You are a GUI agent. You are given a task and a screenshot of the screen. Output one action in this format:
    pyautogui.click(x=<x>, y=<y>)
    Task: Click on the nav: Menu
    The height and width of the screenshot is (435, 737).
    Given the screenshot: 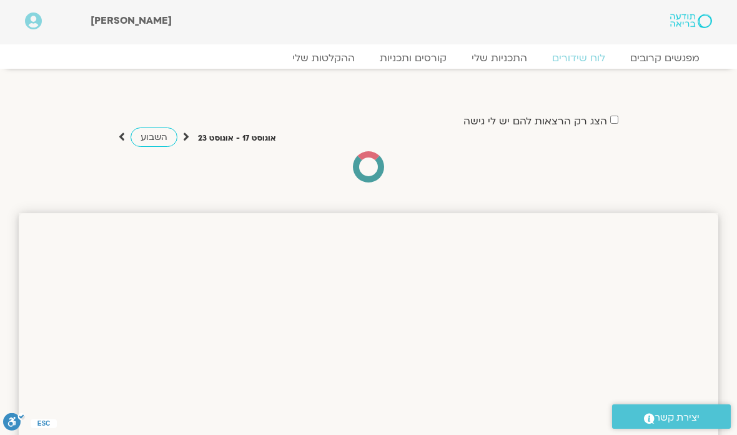 What is the action you would take?
    pyautogui.click(x=369, y=58)
    